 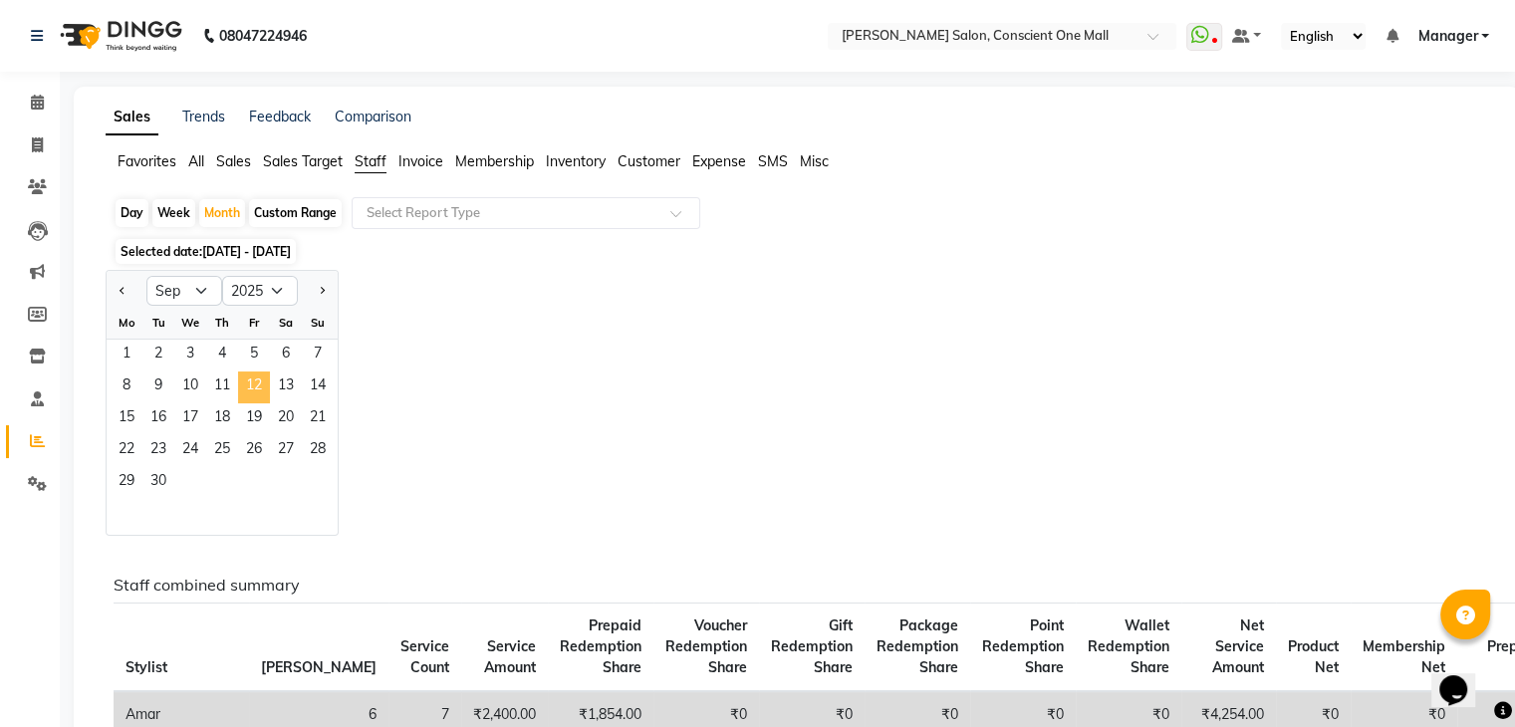 I want to click on div: We, so click(x=190, y=323).